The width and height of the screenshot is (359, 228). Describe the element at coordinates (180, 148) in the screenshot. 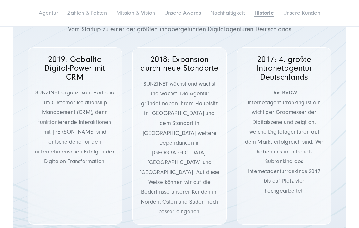

I see `p: SUNZINET wächst und wächst und wächst. Die Agentur gründet neben ihrem Hauptsitz in [GEOGRAPHIC_D...` at that location.